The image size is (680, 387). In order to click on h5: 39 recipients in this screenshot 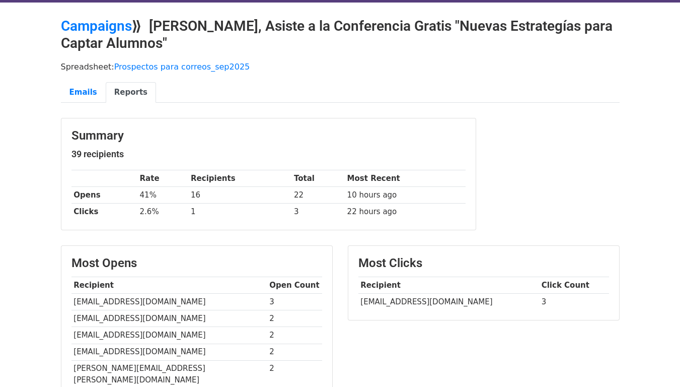, I will do `click(268, 154)`.